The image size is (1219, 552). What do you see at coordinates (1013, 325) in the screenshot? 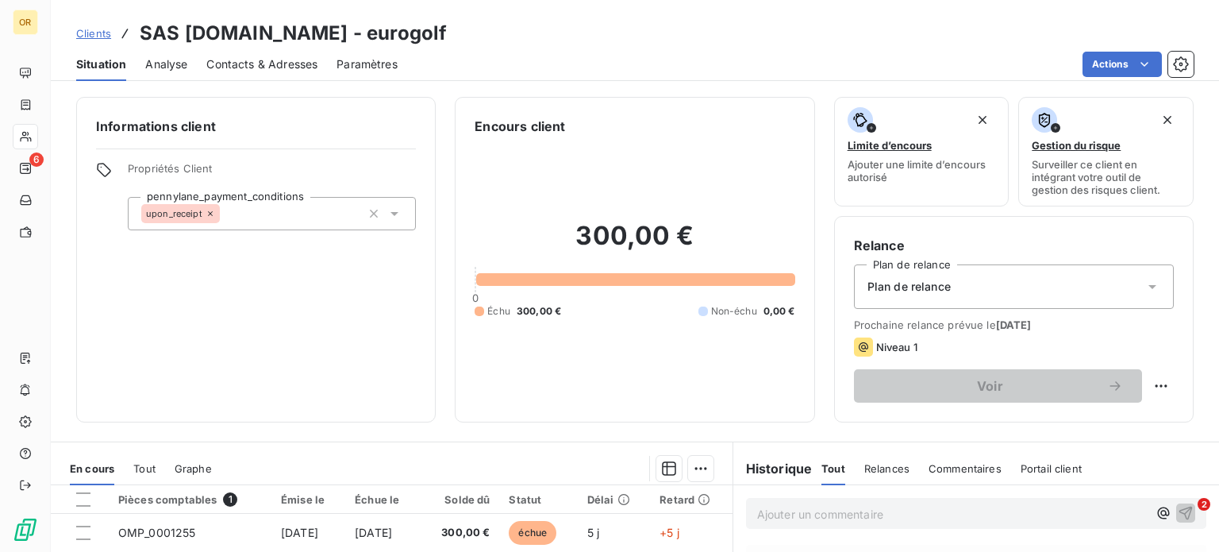
I see `span: Prochaine relance prévue le` at bounding box center [1013, 325].